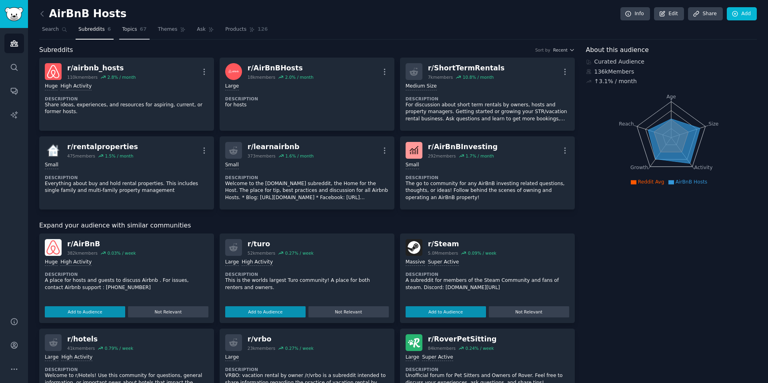 This screenshot has height=383, width=768. Describe the element at coordinates (307, 284) in the screenshot. I see `p: This is the worlds largest Turo community! A place for both renters and owners.` at that location.